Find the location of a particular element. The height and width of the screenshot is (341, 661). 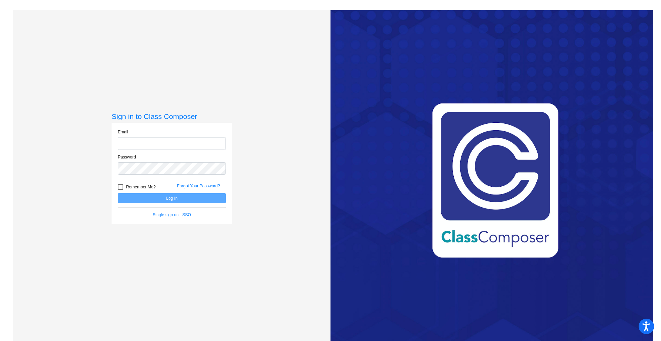

span: Remember Me? is located at coordinates (141, 187).